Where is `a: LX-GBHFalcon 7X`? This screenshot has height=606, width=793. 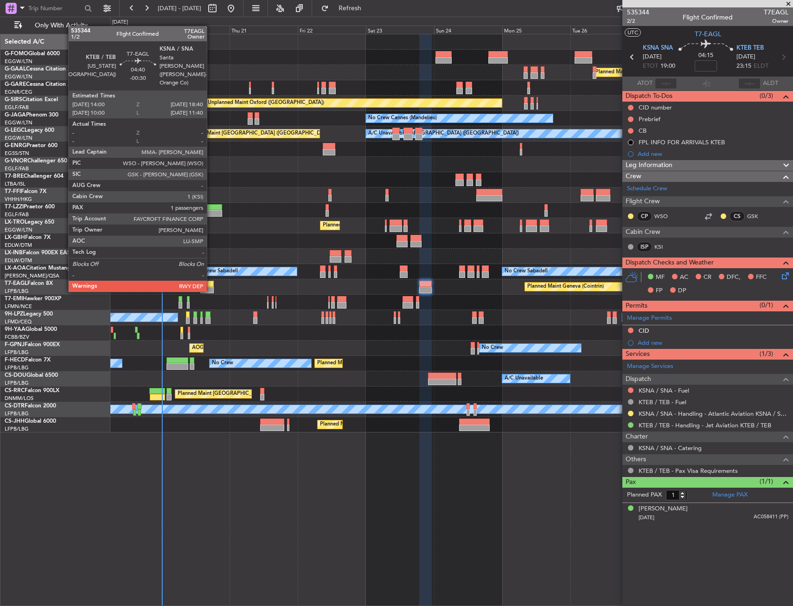
a: LX-GBHFalcon 7X is located at coordinates (27, 237).